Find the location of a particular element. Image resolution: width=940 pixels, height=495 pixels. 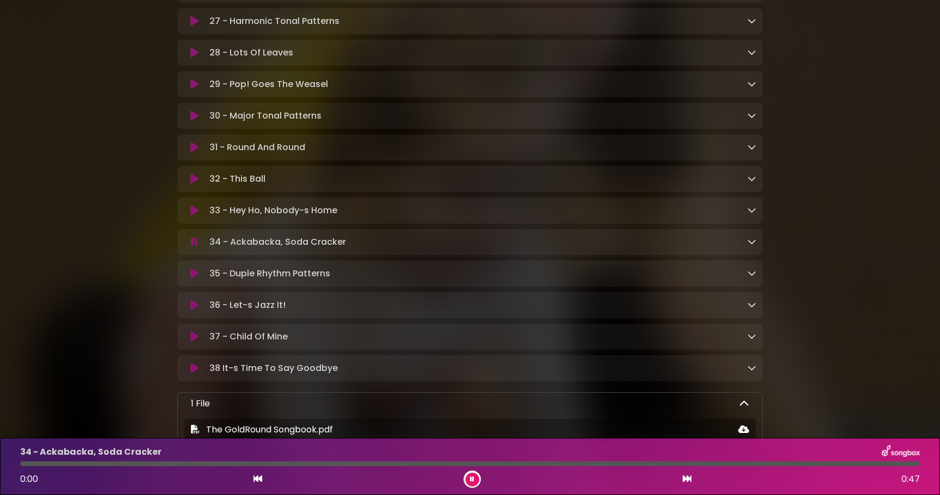

p: 36 - Let-s Jazz It! is located at coordinates (247, 305).